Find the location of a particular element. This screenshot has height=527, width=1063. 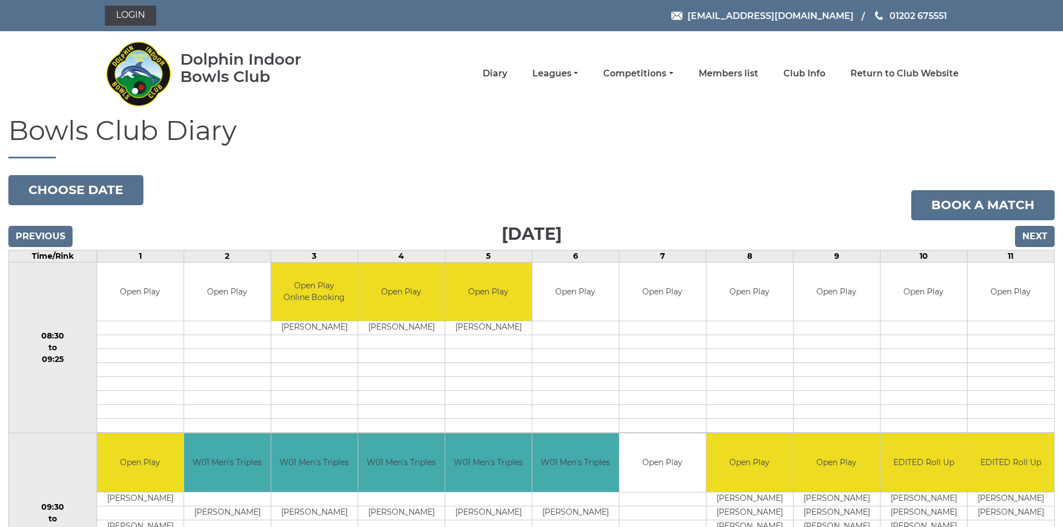

td: 2 is located at coordinates (227, 256).